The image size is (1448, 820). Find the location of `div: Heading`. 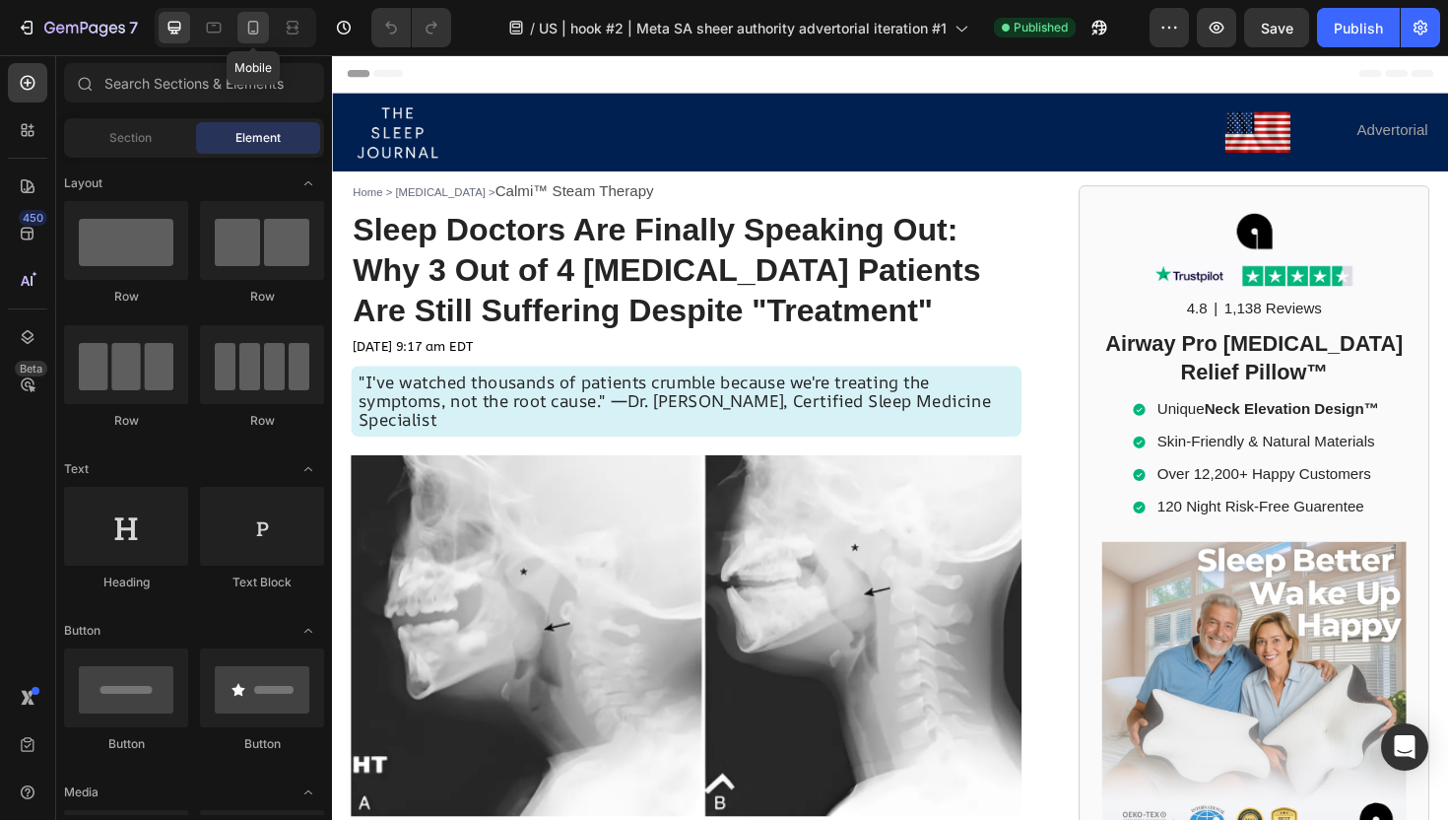

div: Heading is located at coordinates (126, 582).